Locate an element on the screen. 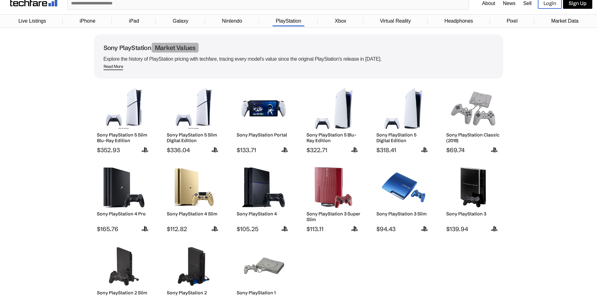 The height and width of the screenshot is (300, 597). h2: Sony PlayStation 4 Pro is located at coordinates (124, 214).